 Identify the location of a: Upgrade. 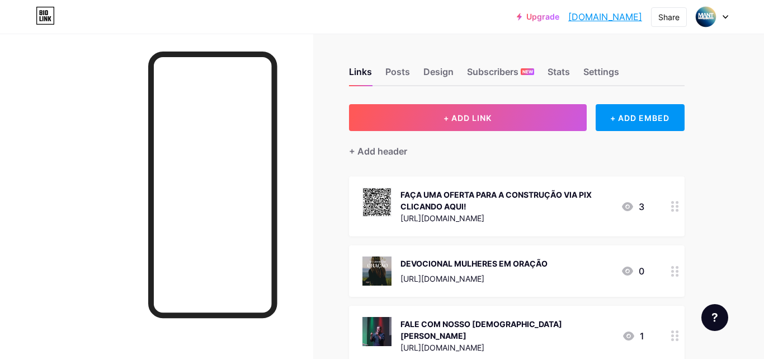
(538, 17).